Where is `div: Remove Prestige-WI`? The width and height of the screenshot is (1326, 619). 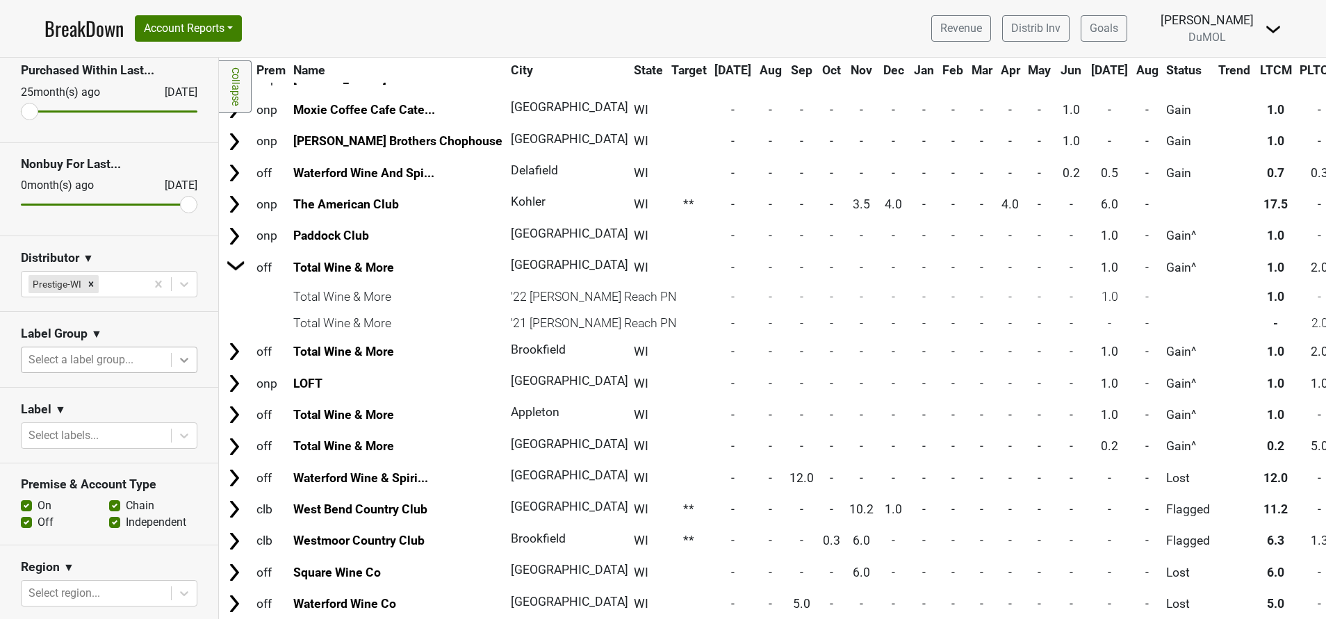
div: Remove Prestige-WI is located at coordinates (91, 284).